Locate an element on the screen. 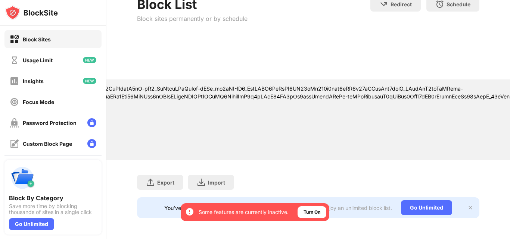  div: Save more time by blocking thousands of sites in a single click is located at coordinates (53, 209).